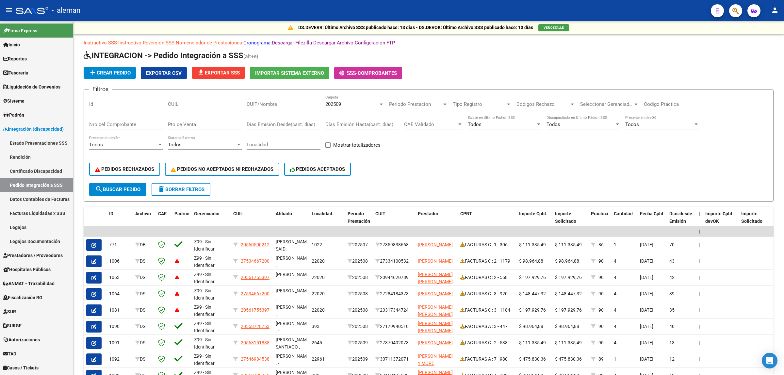  Describe the element at coordinates (255, 343) in the screenshot. I see `span: 20568151888` at that location.